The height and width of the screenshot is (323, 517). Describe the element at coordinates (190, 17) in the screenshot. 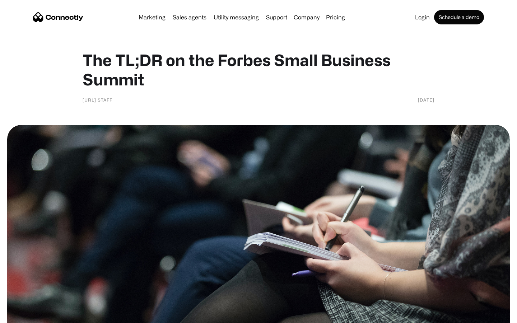

I see `a: Sales agents` at that location.